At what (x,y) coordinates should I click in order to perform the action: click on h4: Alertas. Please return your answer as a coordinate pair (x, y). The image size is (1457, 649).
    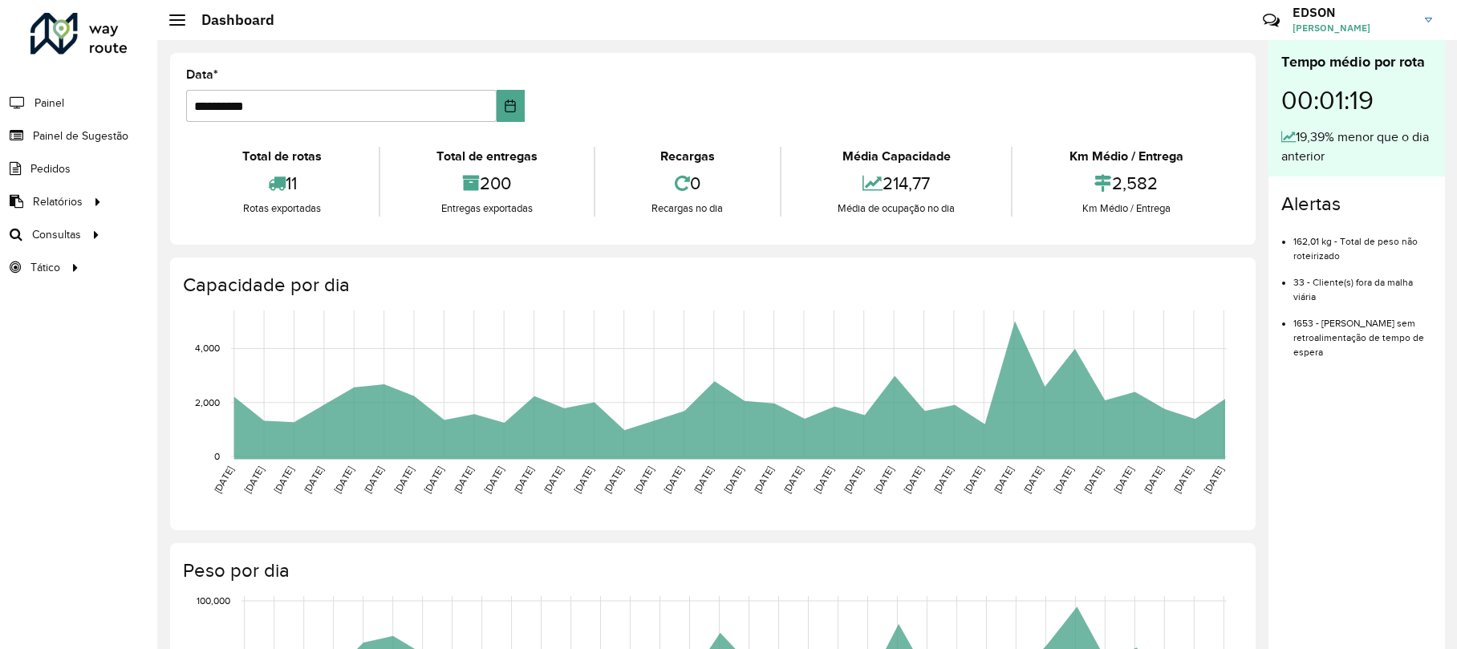
    Looking at the image, I should click on (1356, 204).